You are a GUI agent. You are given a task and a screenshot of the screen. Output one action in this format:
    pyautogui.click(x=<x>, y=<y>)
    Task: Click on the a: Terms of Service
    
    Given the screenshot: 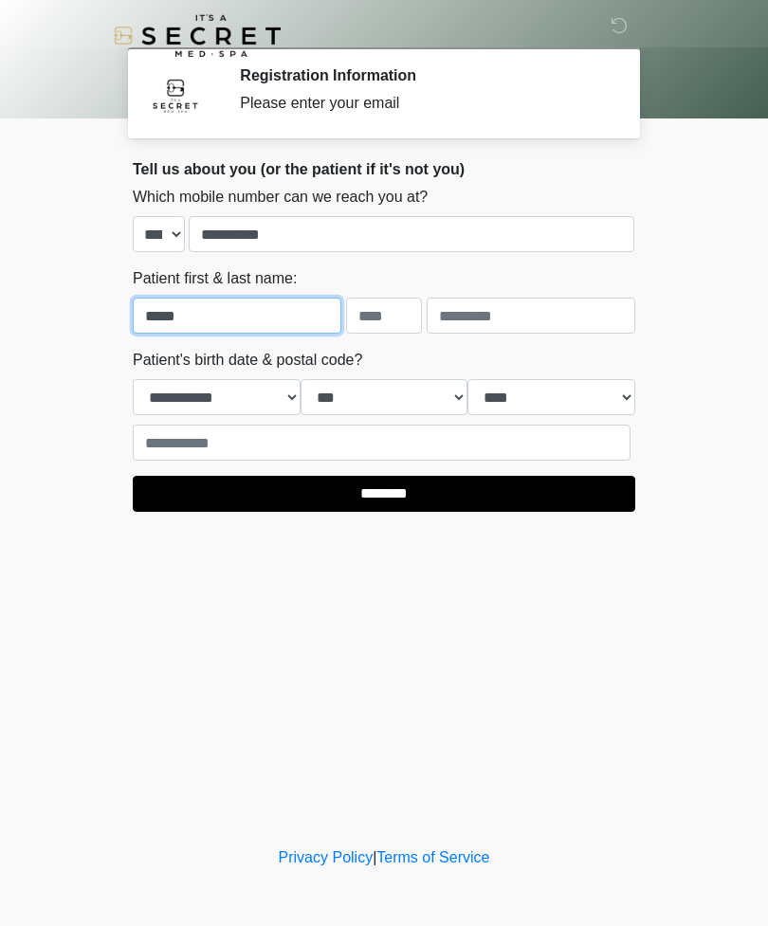 What is the action you would take?
    pyautogui.click(x=432, y=857)
    